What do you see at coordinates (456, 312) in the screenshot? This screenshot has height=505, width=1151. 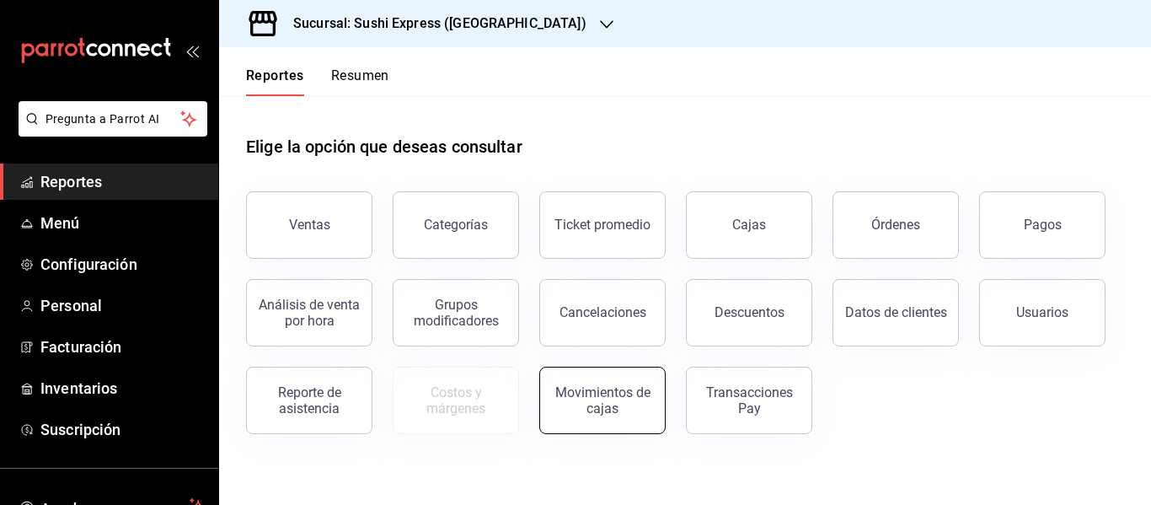 I see `div: Grupos modificadores` at bounding box center [456, 312].